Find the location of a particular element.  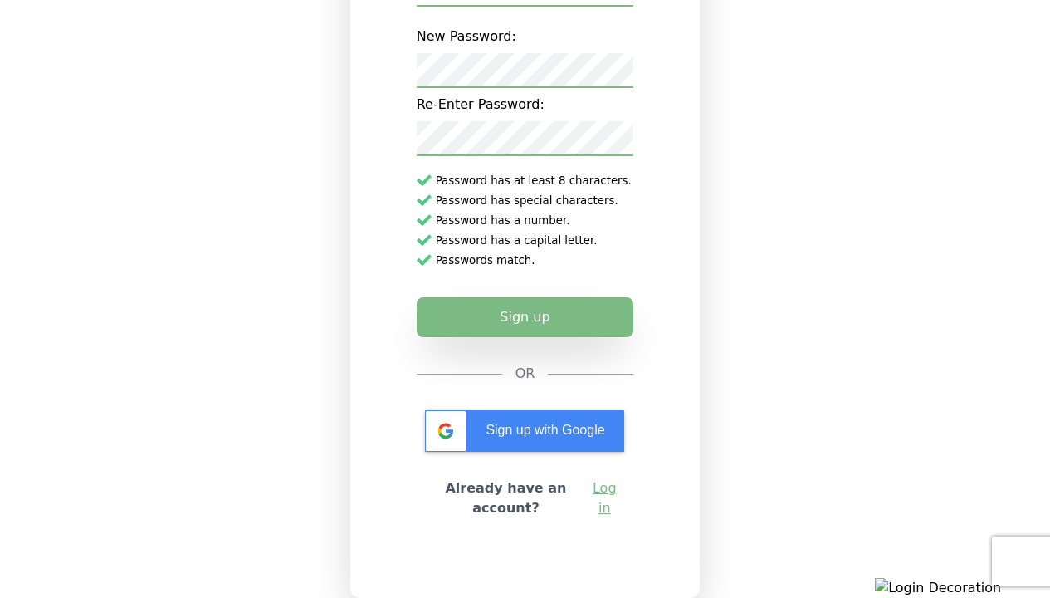

label: Re-Enter Password: is located at coordinates (525, 105).